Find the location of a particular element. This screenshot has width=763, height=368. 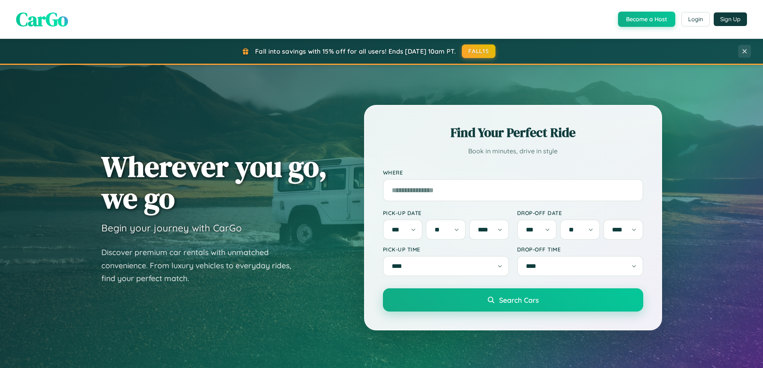

label: Pick-up Date is located at coordinates (446, 213).